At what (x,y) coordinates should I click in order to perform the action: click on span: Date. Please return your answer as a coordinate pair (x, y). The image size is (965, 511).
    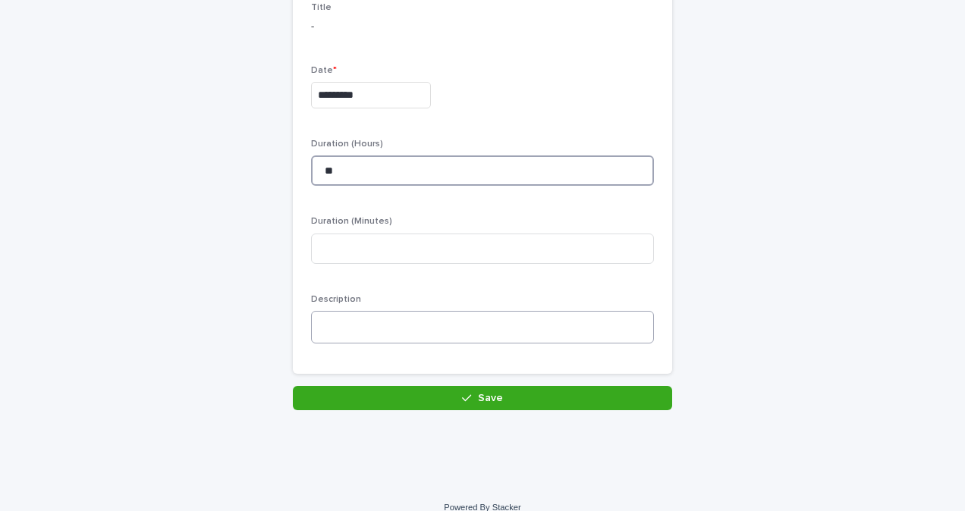
    Looking at the image, I should click on (324, 71).